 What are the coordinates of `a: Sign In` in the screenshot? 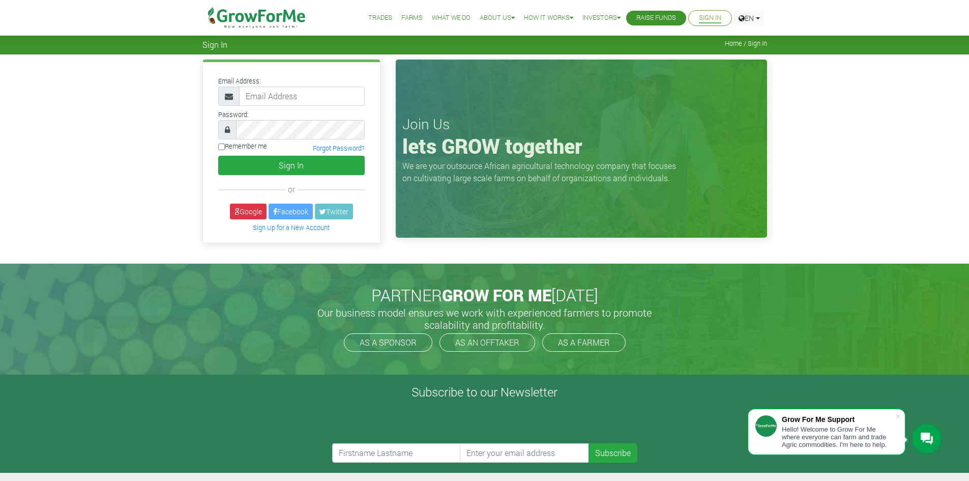 It's located at (710, 18).